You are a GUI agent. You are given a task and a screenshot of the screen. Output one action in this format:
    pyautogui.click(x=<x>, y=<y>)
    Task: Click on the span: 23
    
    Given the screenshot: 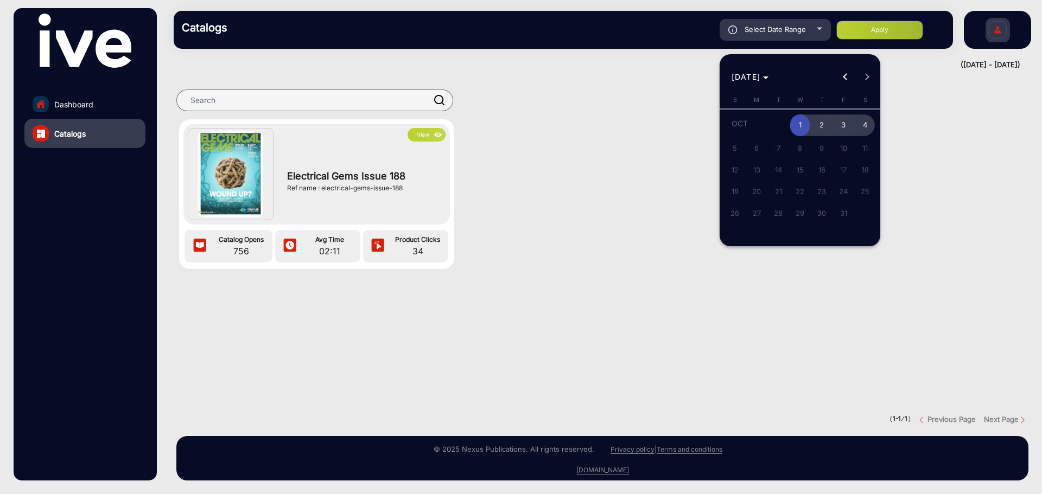 What is the action you would take?
    pyautogui.click(x=822, y=192)
    